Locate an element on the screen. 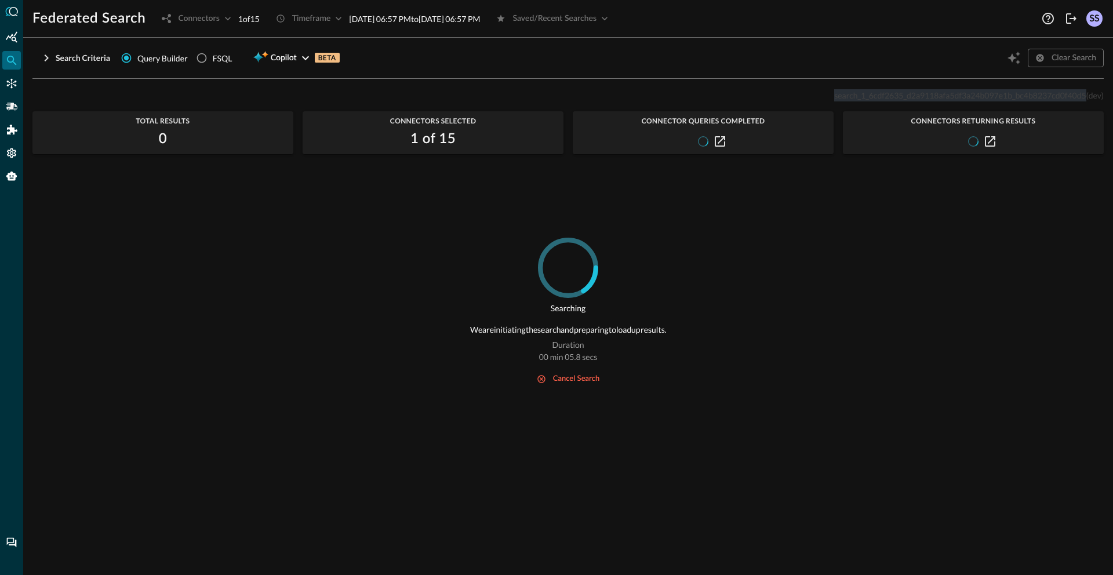 The width and height of the screenshot is (1113, 575). span: Connectors Selected is located at coordinates (433, 121).